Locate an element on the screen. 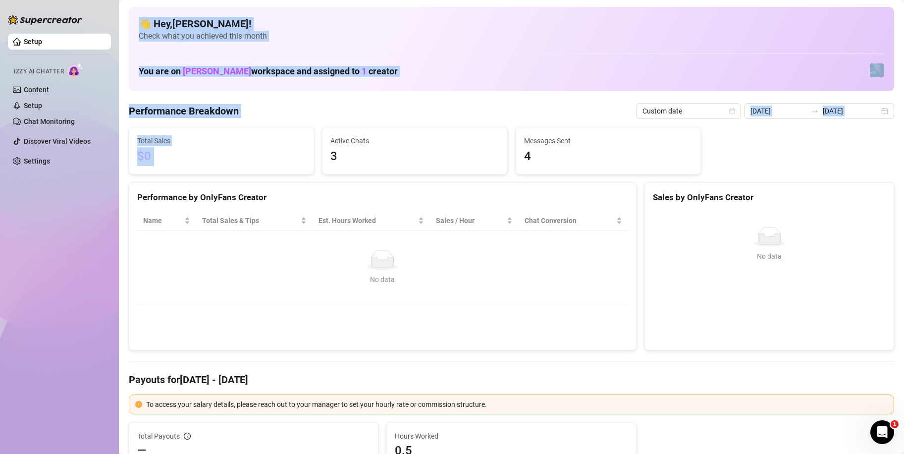  img: AI Chatter is located at coordinates (75, 70).